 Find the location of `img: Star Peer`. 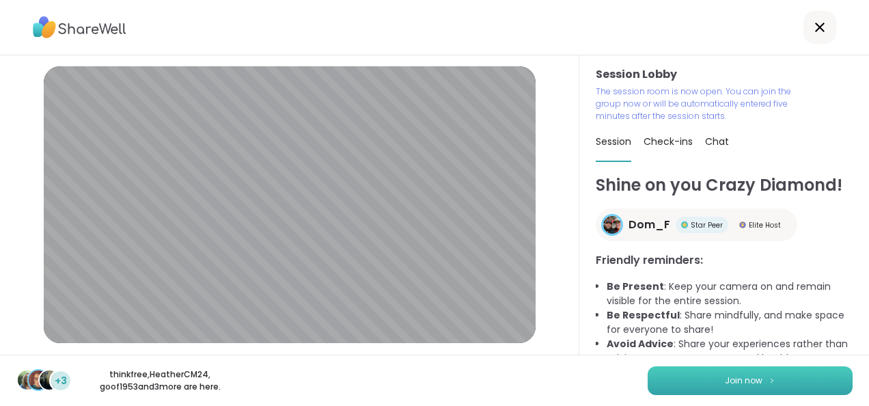

img: Star Peer is located at coordinates (685, 225).